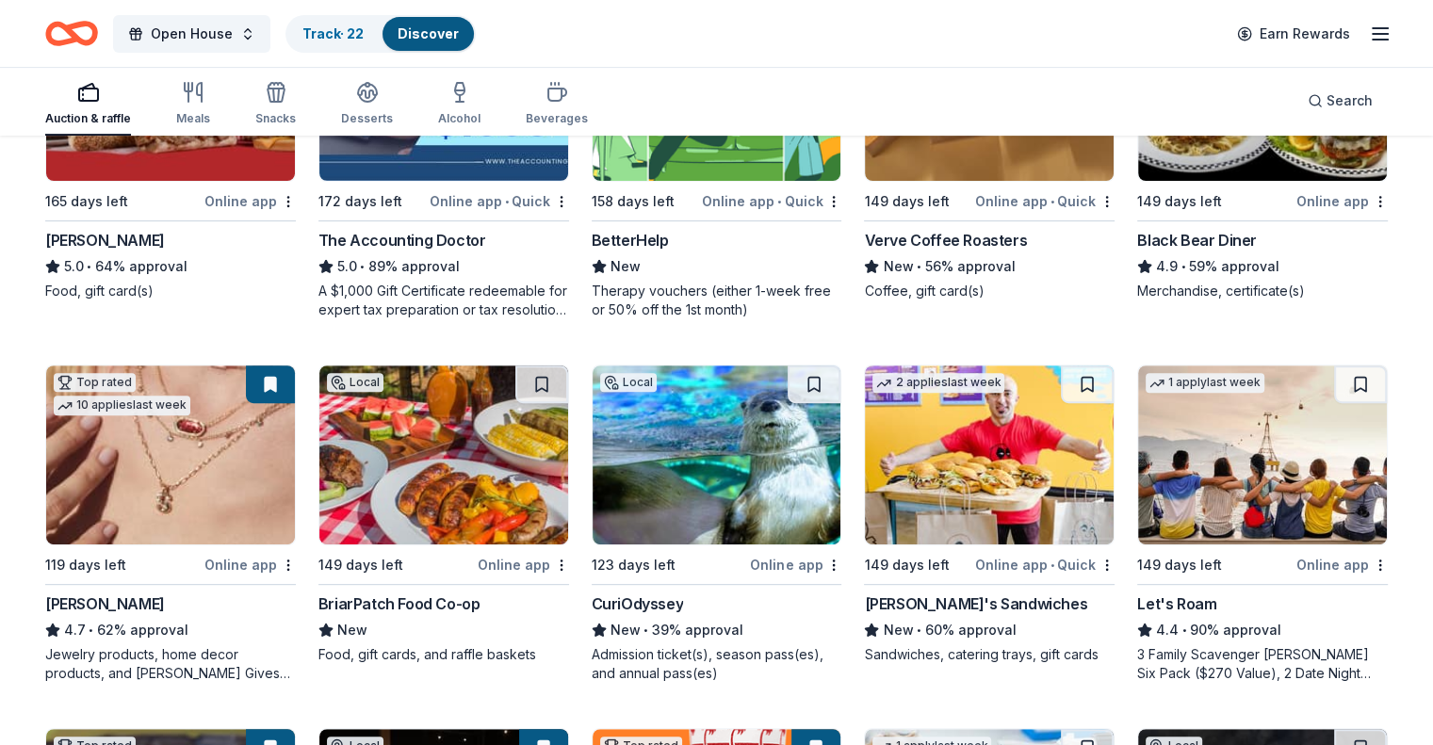 This screenshot has height=745, width=1433. I want to click on div: Top rated, so click(94, 382).